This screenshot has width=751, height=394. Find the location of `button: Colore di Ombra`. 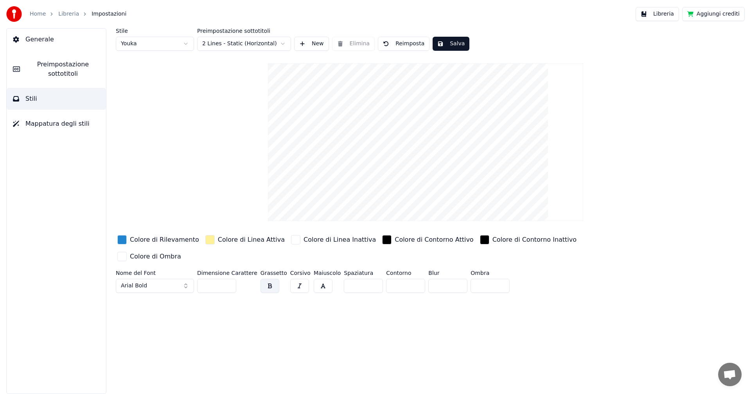

button: Colore di Ombra is located at coordinates (149, 257).